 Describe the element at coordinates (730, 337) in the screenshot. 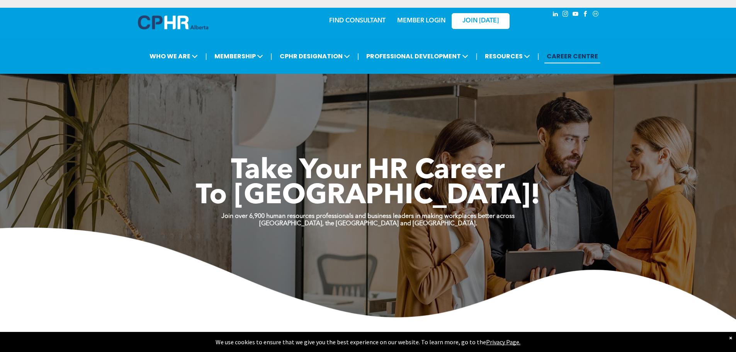

I see `div: Dismiss notification` at that location.